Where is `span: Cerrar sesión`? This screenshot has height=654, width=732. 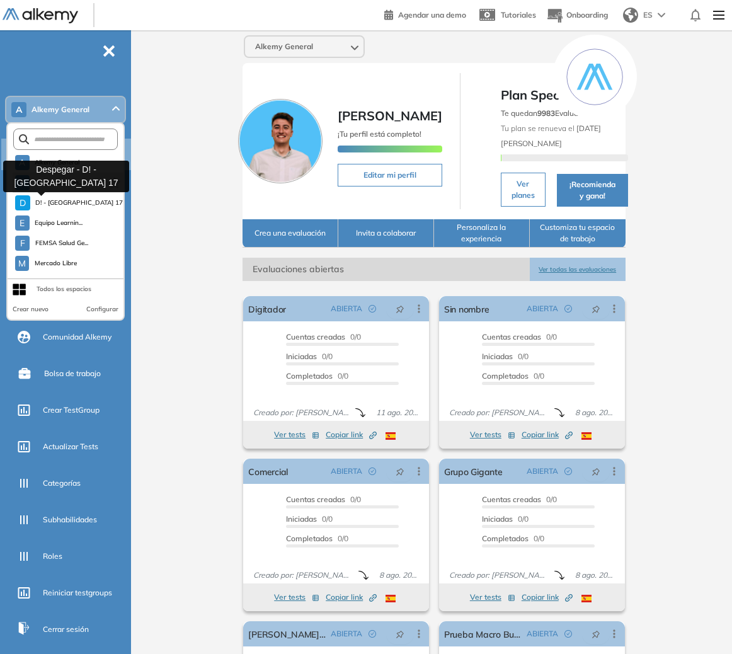
span: Cerrar sesión is located at coordinates (66, 629).